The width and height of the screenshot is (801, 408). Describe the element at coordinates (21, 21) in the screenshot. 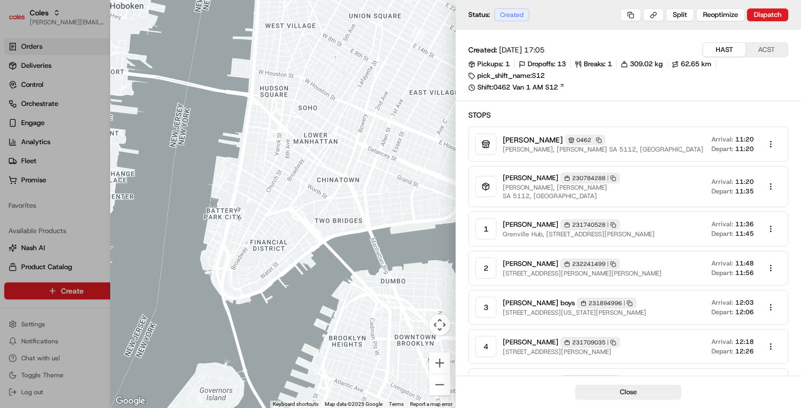

I see `img: Nash` at that location.